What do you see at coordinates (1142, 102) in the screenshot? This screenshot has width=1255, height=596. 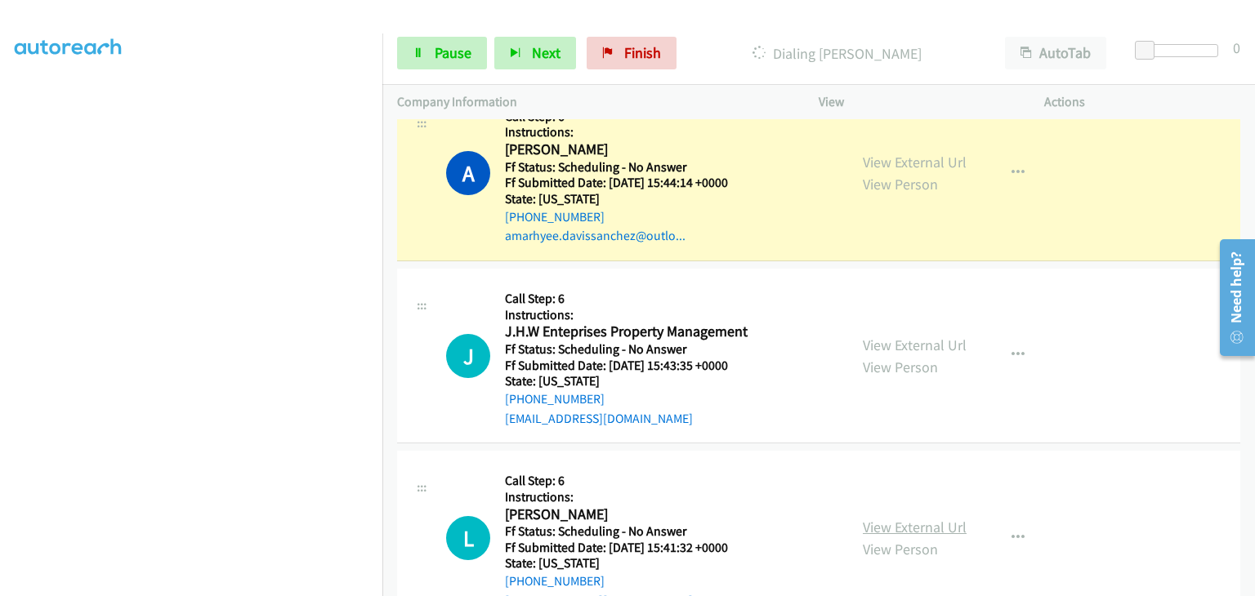 I see `p: Actions` at bounding box center [1142, 102].